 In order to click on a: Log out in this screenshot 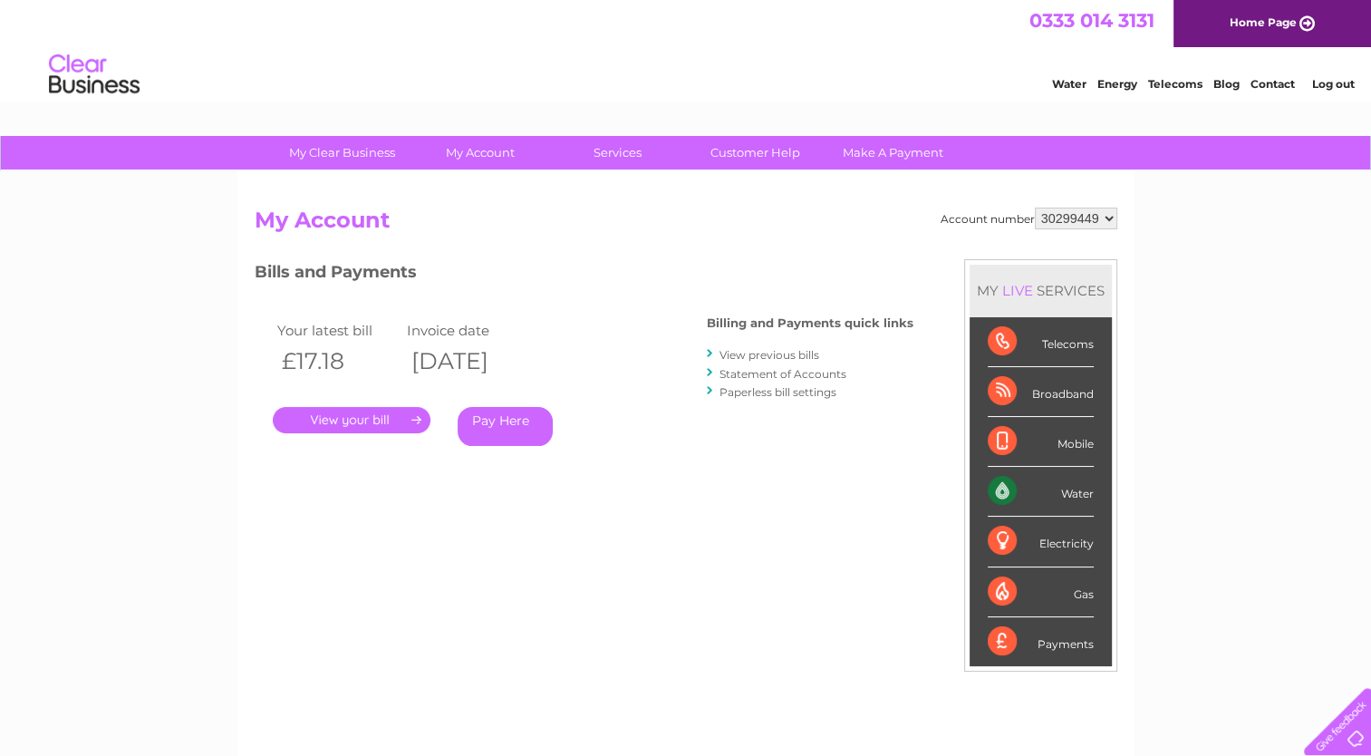, I will do `click(1332, 83)`.